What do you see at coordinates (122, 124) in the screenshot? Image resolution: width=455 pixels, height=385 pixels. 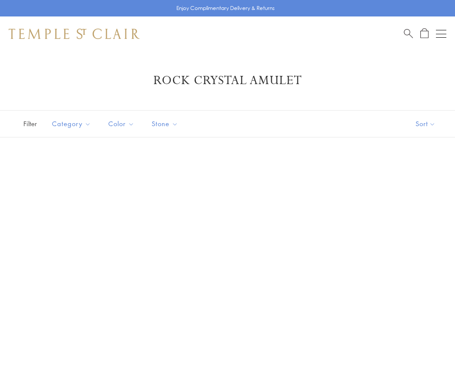 I see `span: Color` at bounding box center [122, 124].